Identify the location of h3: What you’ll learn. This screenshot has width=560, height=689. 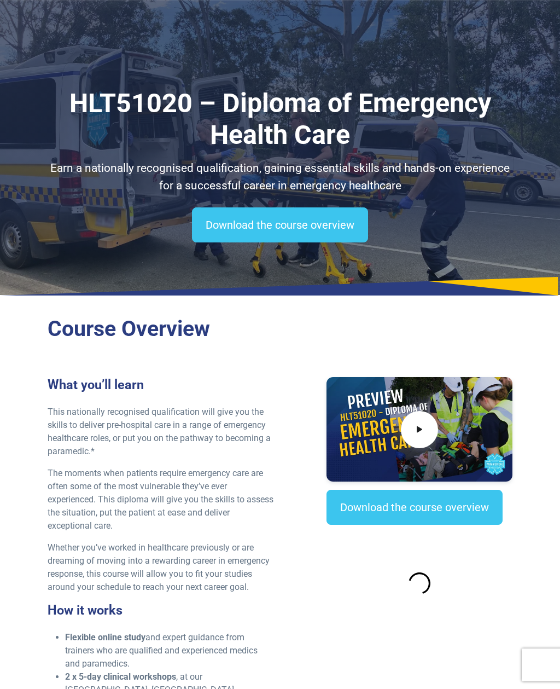
(160, 384).